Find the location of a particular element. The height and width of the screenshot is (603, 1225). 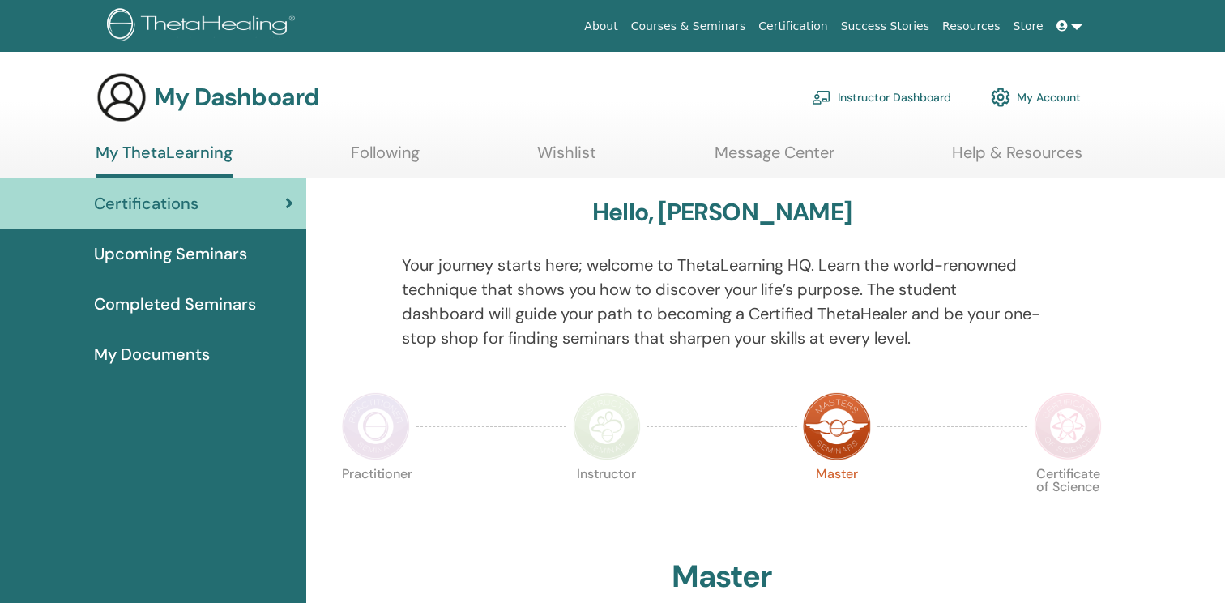

p: Your journey starts here; welcome to ThetaLearning HQ. Learn the world-renowned technique that sh... is located at coordinates (722, 301).